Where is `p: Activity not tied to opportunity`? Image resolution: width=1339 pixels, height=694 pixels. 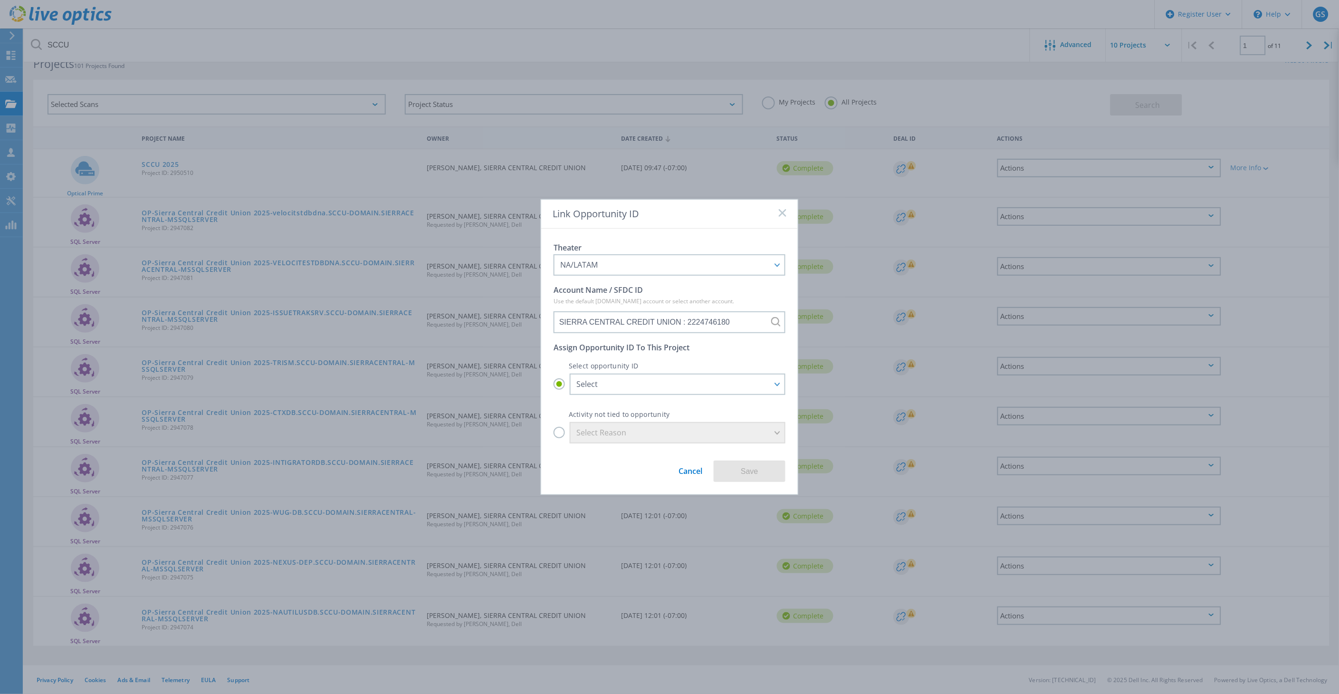 p: Activity not tied to opportunity is located at coordinates (669, 414).